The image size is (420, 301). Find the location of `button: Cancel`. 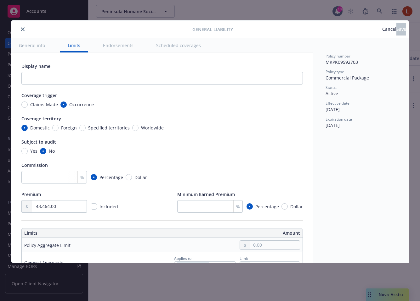

button: Cancel is located at coordinates (389, 29).